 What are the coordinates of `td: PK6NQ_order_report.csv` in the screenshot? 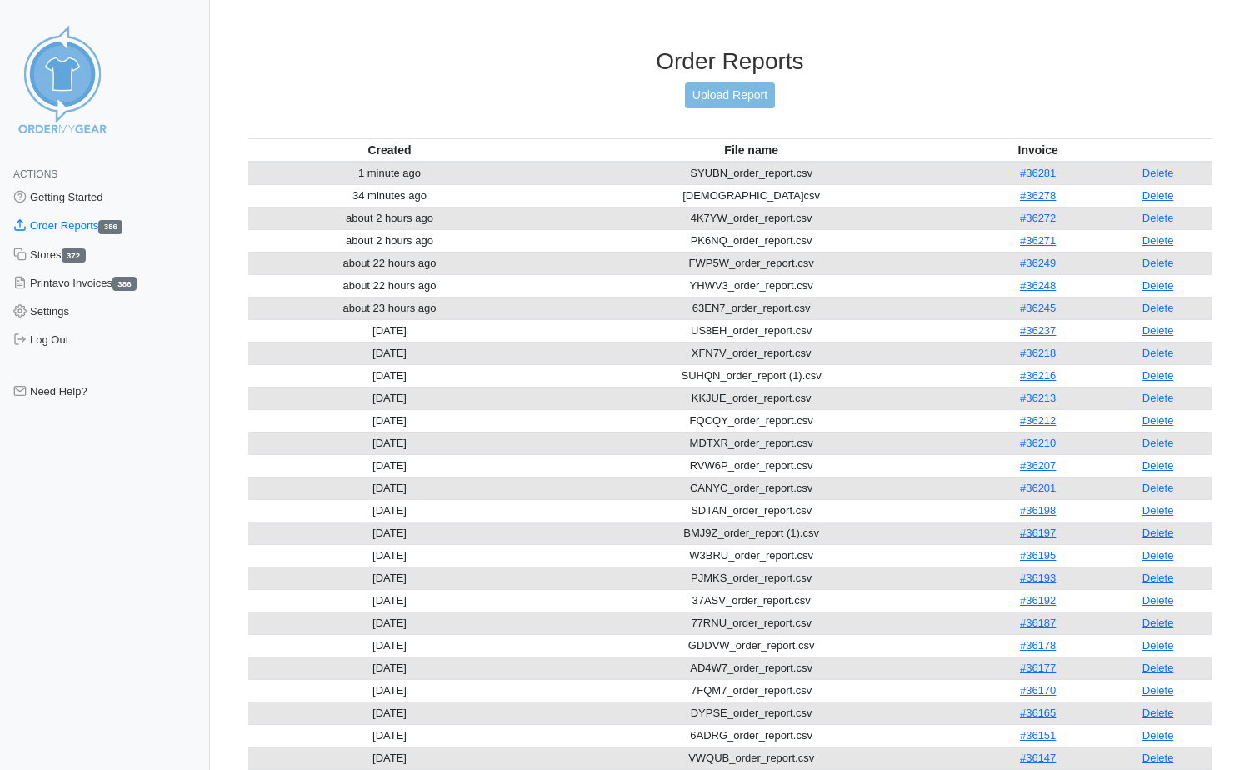 It's located at (751, 240).